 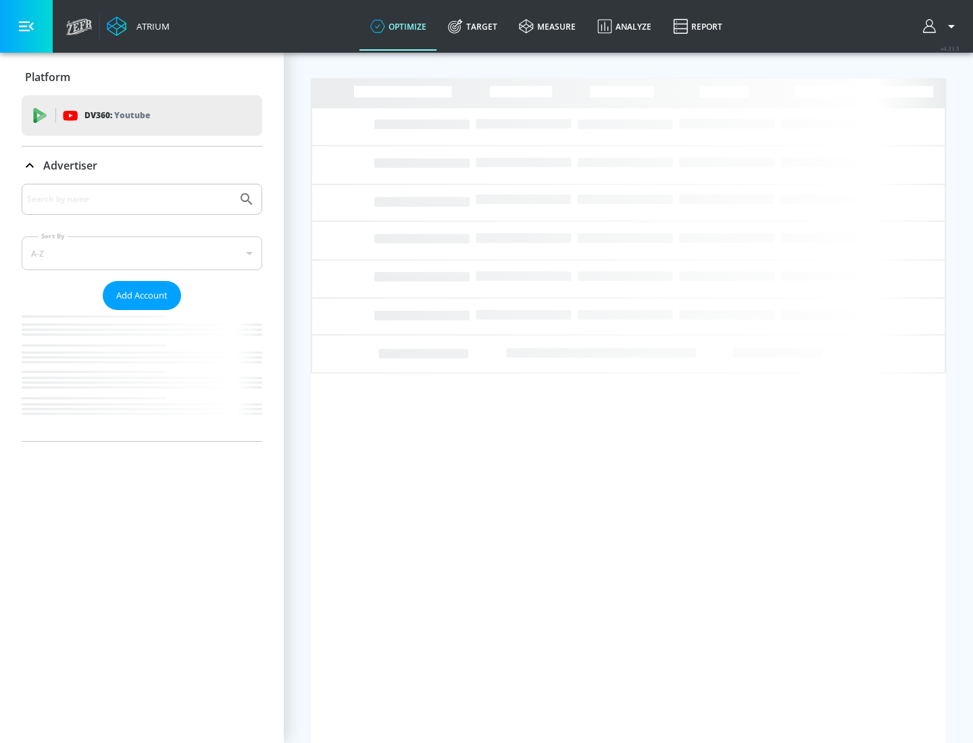 What do you see at coordinates (47, 77) in the screenshot?
I see `p: Platform` at bounding box center [47, 77].